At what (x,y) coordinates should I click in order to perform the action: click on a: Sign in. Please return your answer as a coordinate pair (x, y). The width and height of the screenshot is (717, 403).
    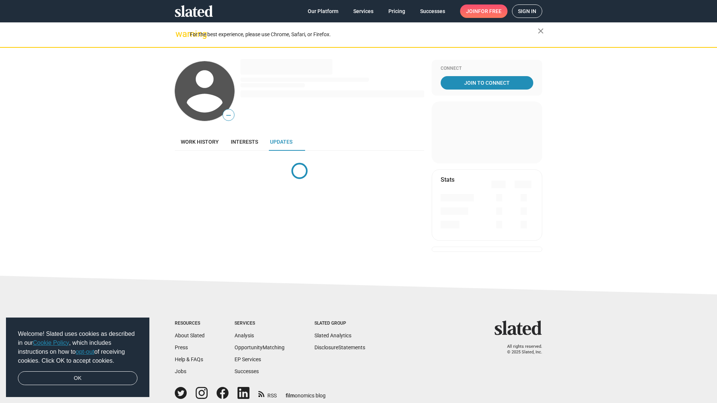
    Looking at the image, I should click on (527, 11).